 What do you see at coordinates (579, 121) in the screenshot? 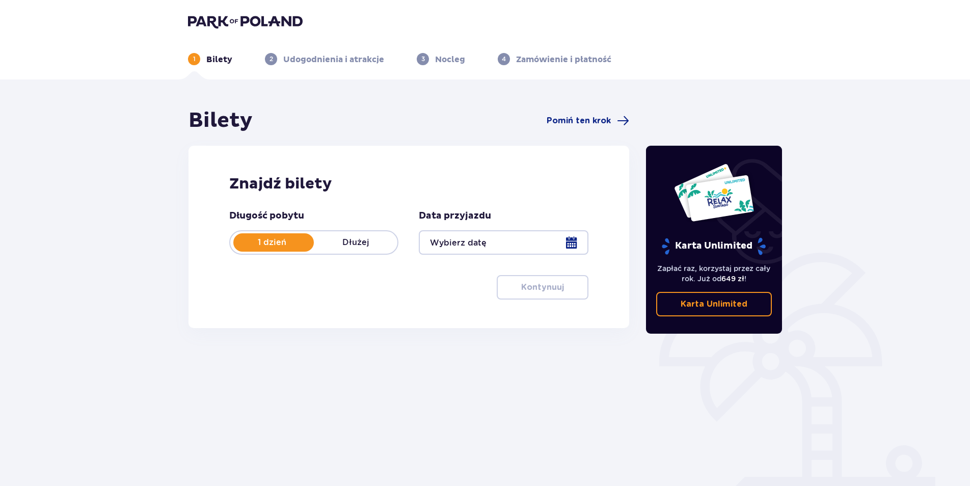
I see `span: Pomiń ten krok` at bounding box center [579, 121].